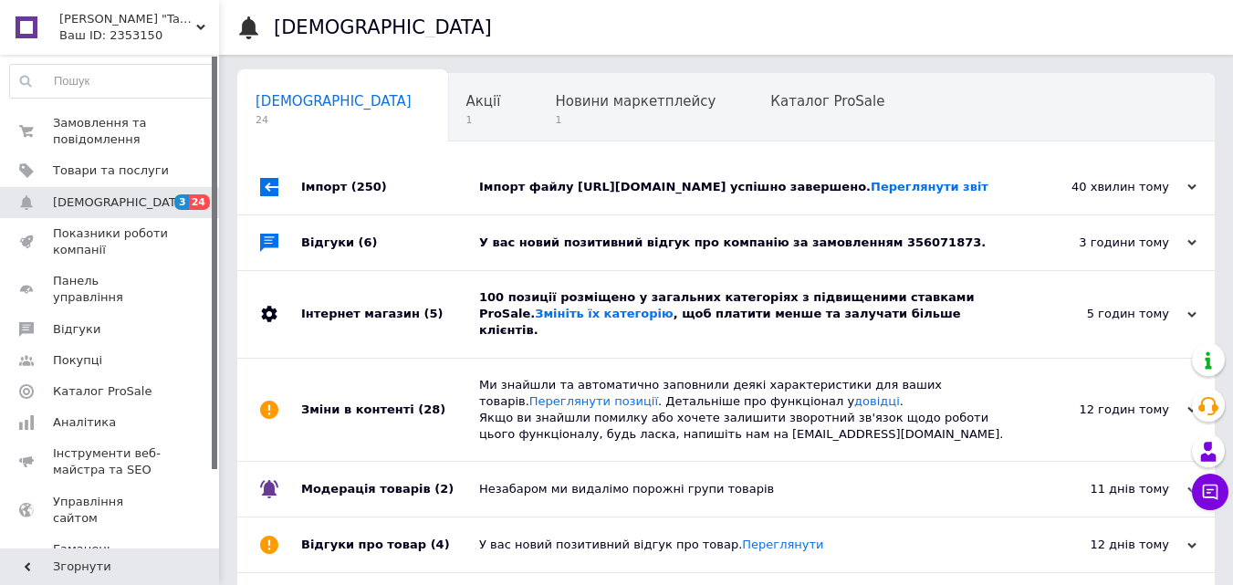 The image size is (1233, 585). Describe the element at coordinates (440, 544) in the screenshot. I see `span: (4)` at that location.